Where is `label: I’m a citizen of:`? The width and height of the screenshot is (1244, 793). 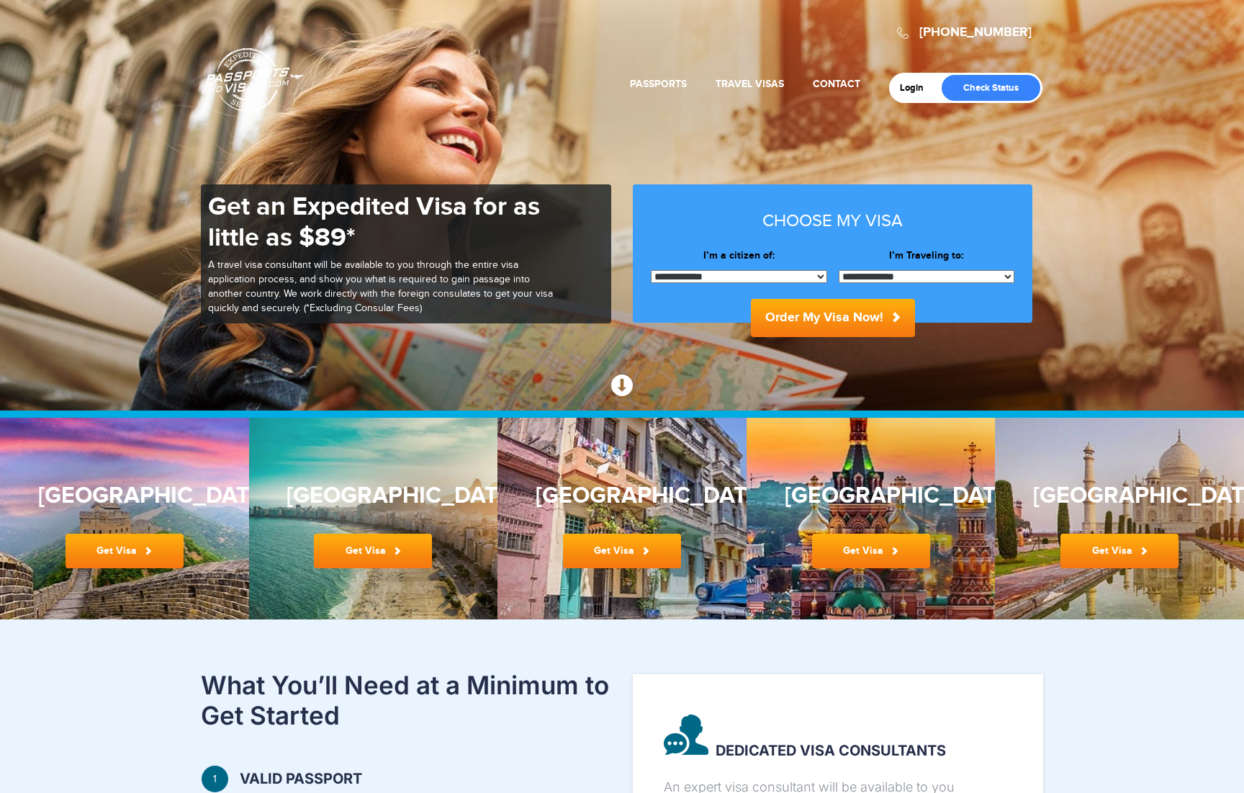
label: I’m a citizen of: is located at coordinates (739, 256).